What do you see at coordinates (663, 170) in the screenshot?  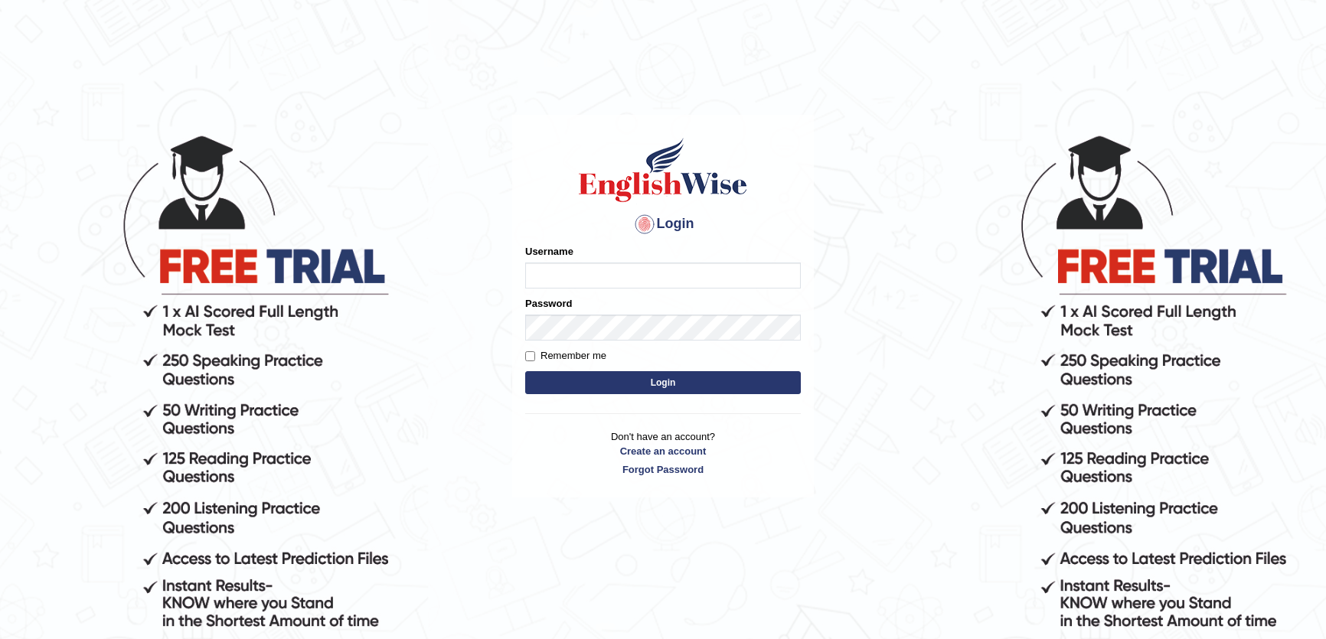 I see `img: Logo of English Wise sign in for intelligent practice with AI` at bounding box center [663, 170].